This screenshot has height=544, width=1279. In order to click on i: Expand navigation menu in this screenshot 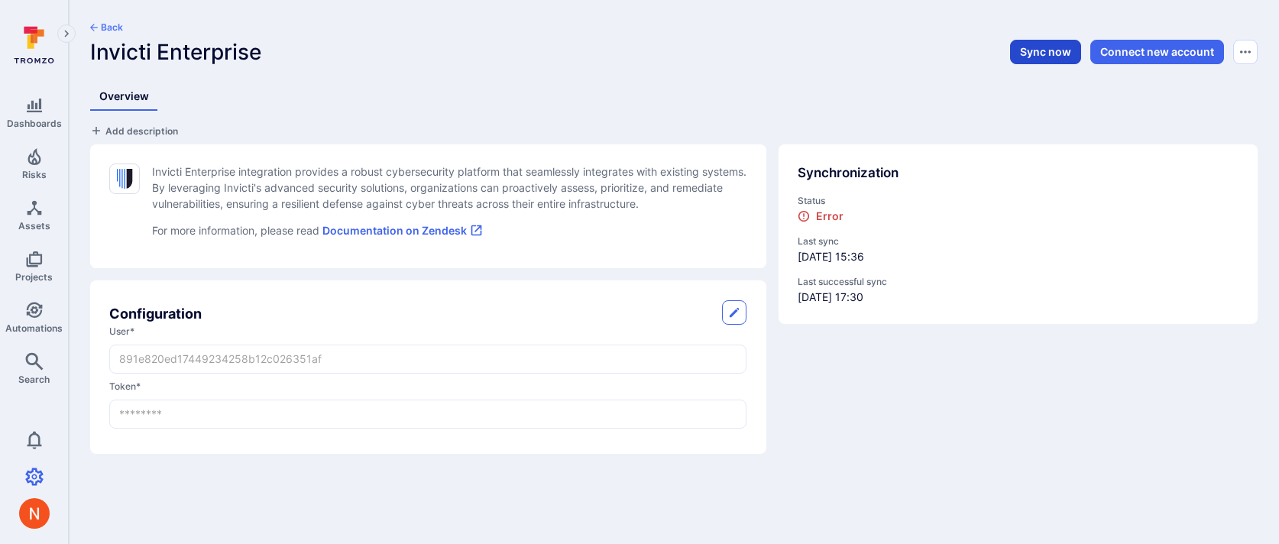, I will do `click(66, 34)`.